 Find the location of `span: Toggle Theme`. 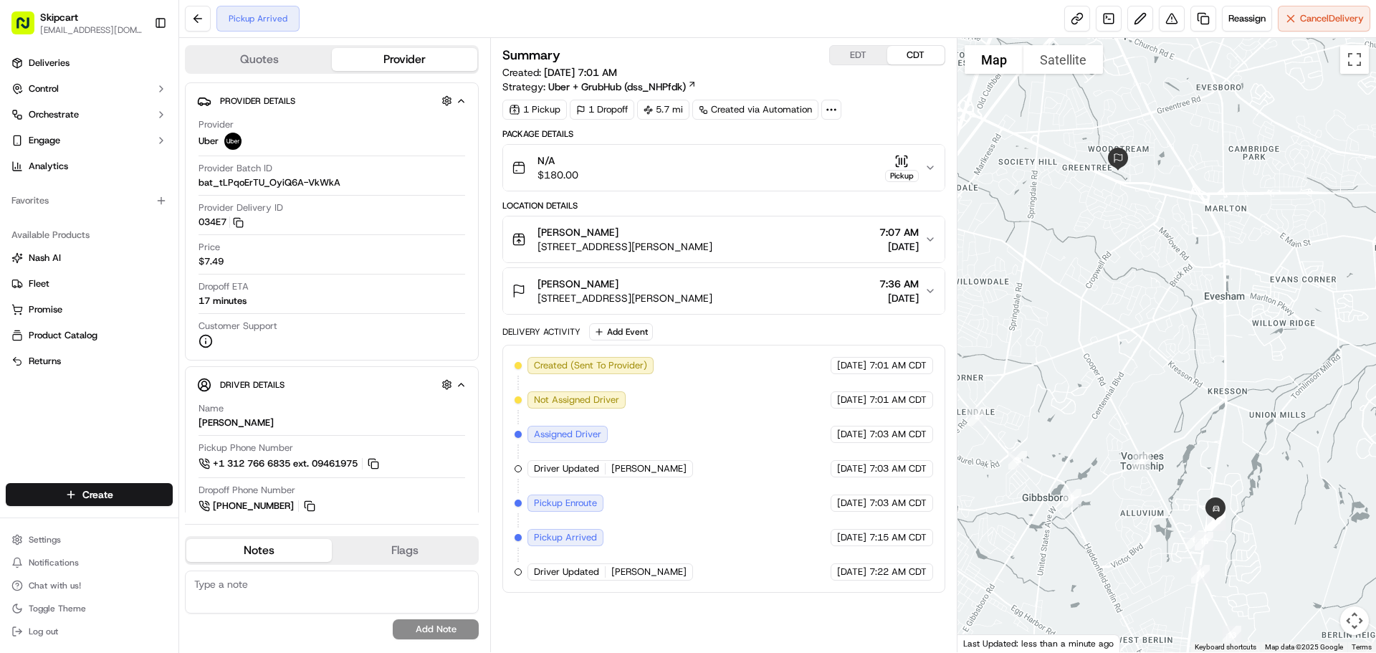

span: Toggle Theme is located at coordinates (57, 608).